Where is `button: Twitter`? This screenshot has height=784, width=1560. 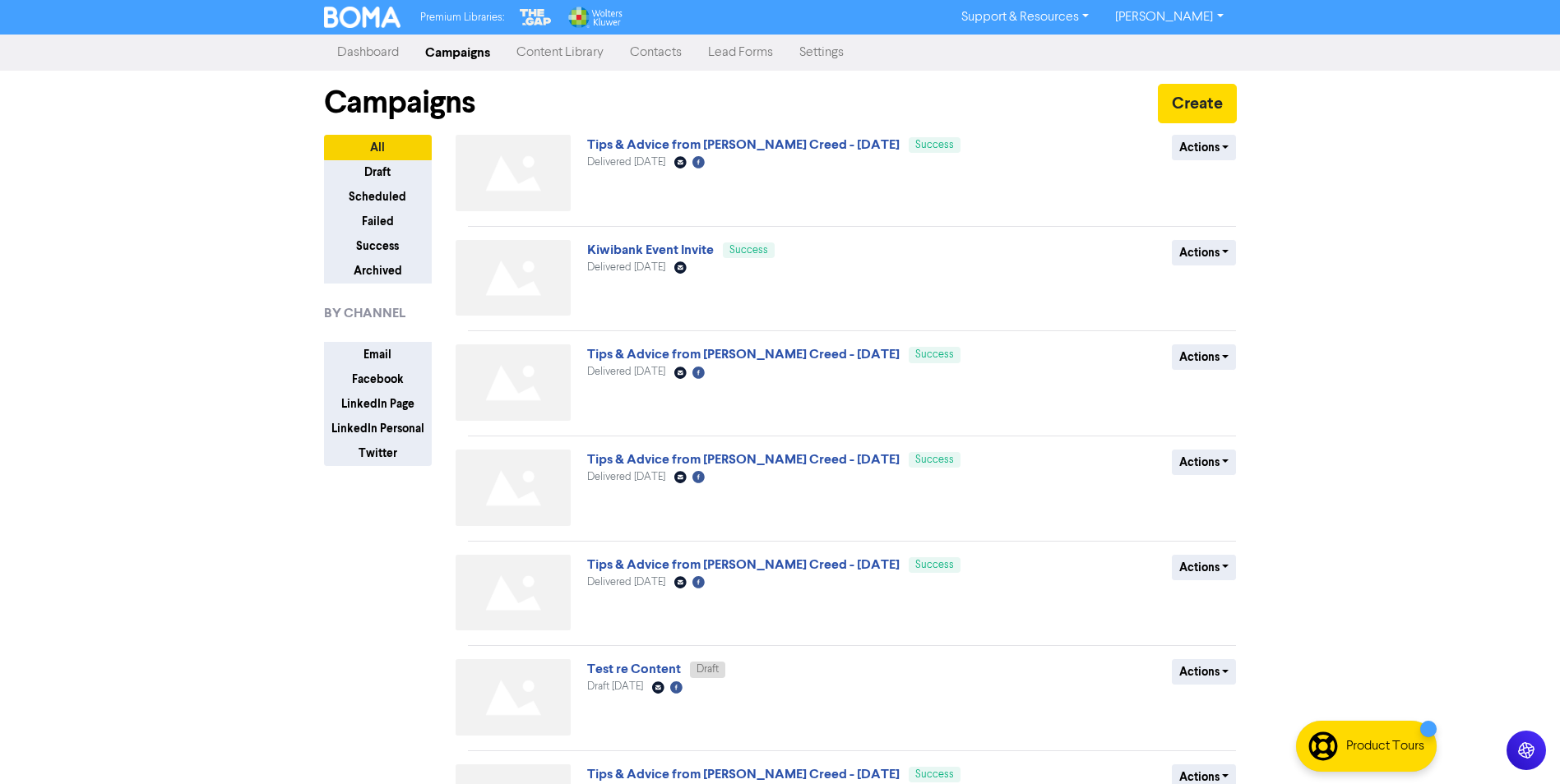
button: Twitter is located at coordinates (378, 453).